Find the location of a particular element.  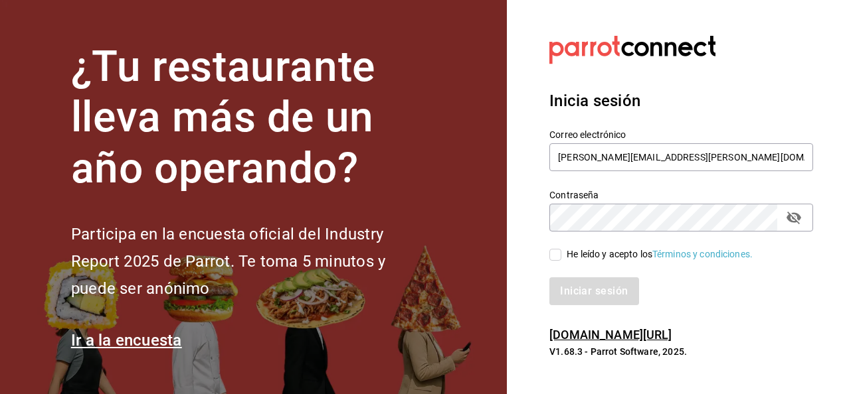

h2: Participa en la encuesta oficial del Industry Report 2025 de Parrot. Te toma 5 minutos y puede se... is located at coordinates (250, 262).